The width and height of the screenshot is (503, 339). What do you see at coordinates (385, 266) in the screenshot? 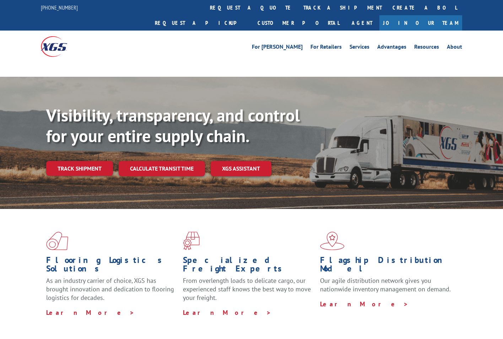
I see `h1: Flagship Distribution Model` at bounding box center [385, 266].